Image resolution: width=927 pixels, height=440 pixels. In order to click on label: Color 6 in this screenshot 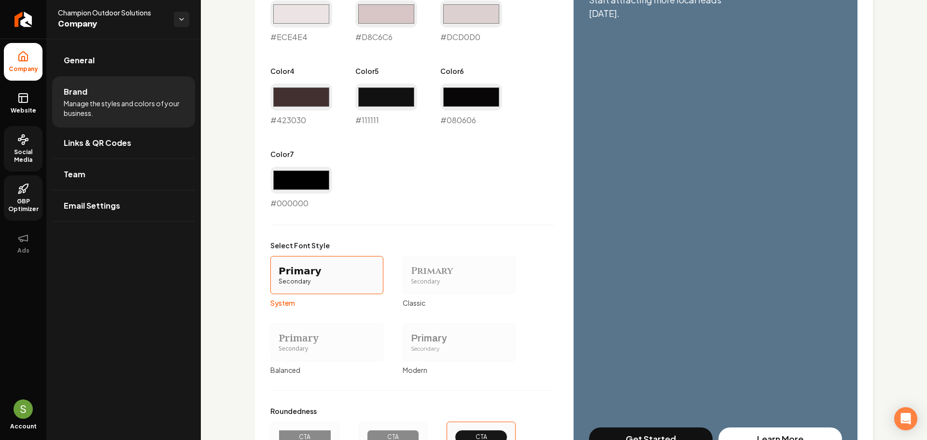, I will do `click(471, 71)`.